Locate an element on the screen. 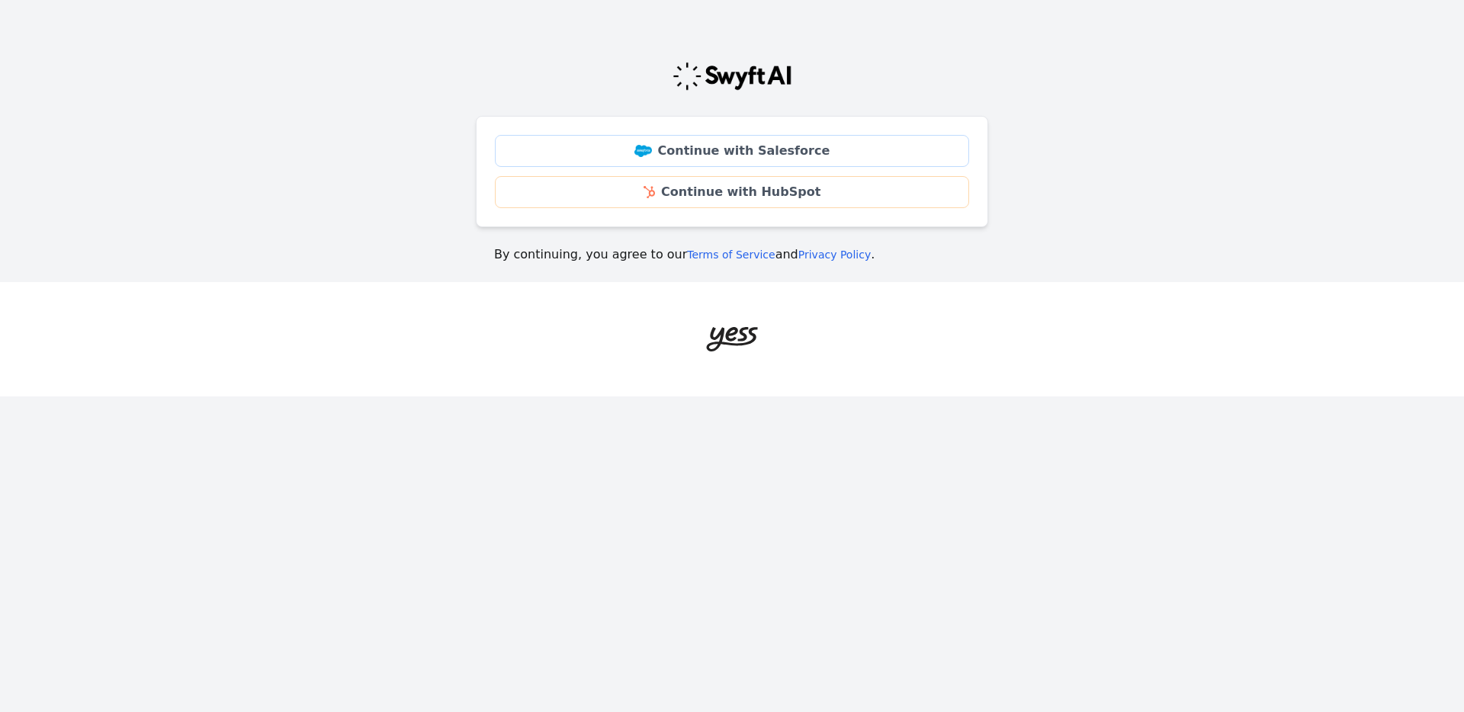 This screenshot has width=1464, height=712. img: Swyft Logo is located at coordinates (732, 76).